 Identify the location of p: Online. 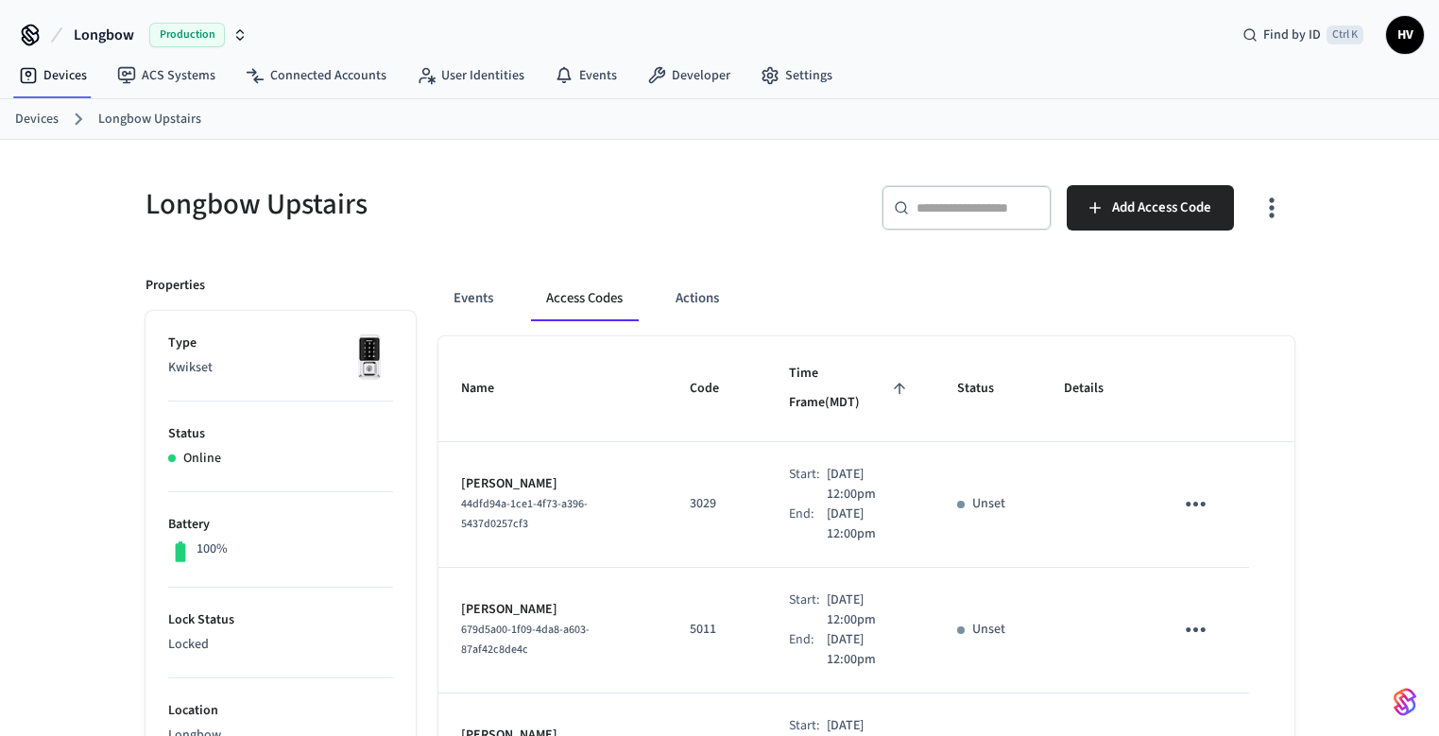
(202, 458).